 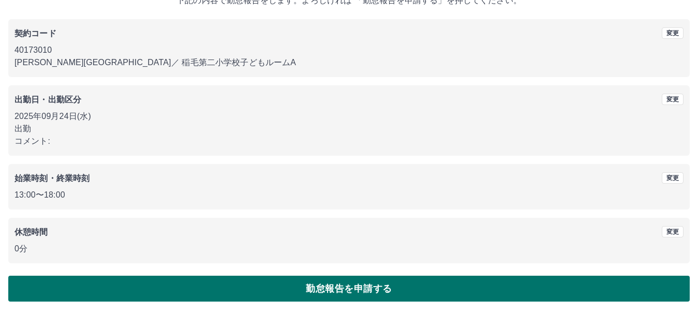 I want to click on p: 40173010, so click(x=349, y=50).